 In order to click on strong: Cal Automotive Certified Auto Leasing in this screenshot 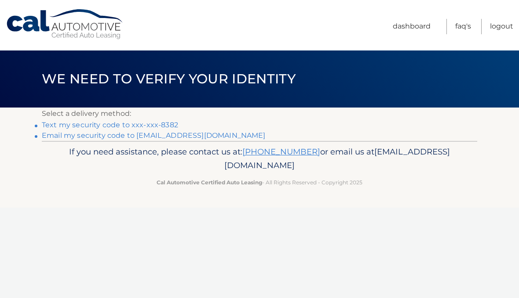, I will do `click(209, 182)`.